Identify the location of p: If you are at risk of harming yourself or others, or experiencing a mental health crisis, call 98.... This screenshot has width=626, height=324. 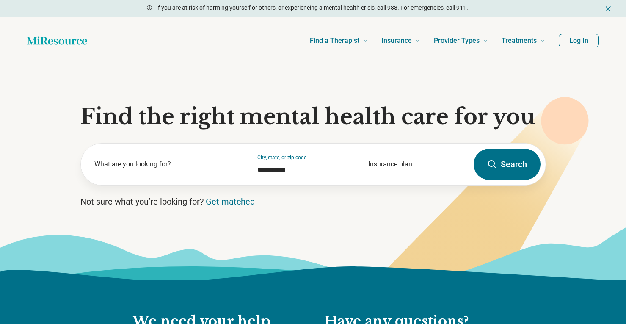
(312, 8).